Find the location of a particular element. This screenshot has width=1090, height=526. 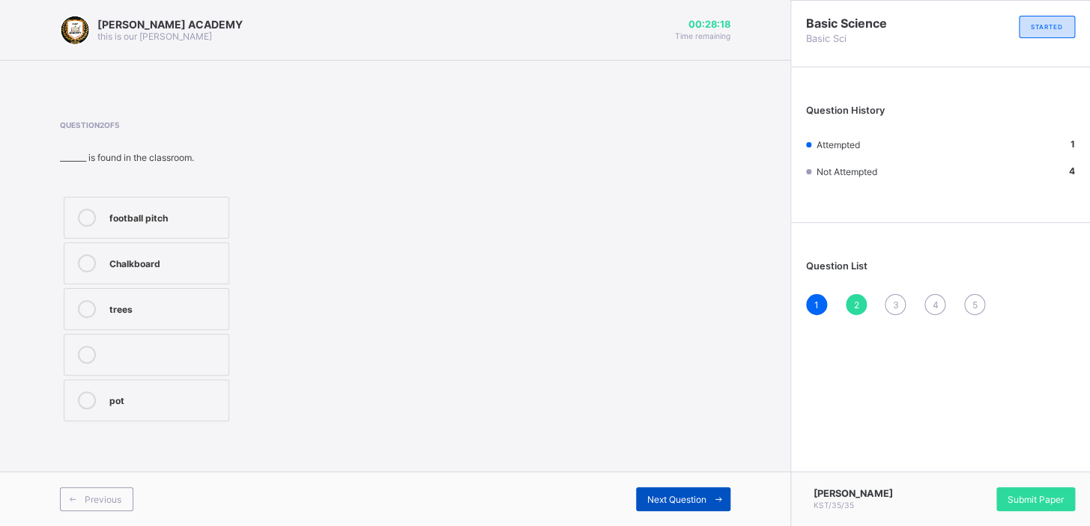

span: Question History is located at coordinates (845, 110).